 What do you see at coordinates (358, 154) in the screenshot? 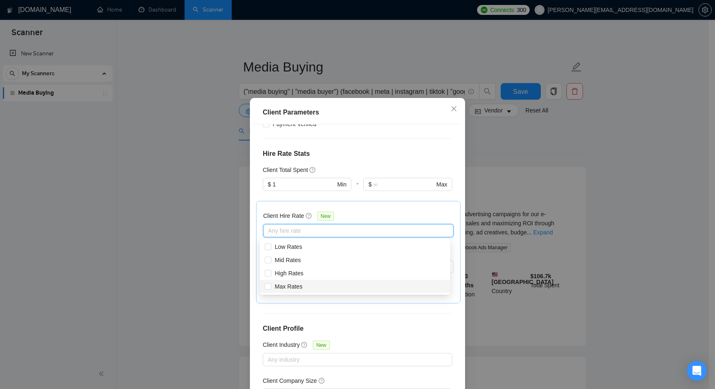
I see `h4: Hire Rate Stats` at bounding box center [358, 154].